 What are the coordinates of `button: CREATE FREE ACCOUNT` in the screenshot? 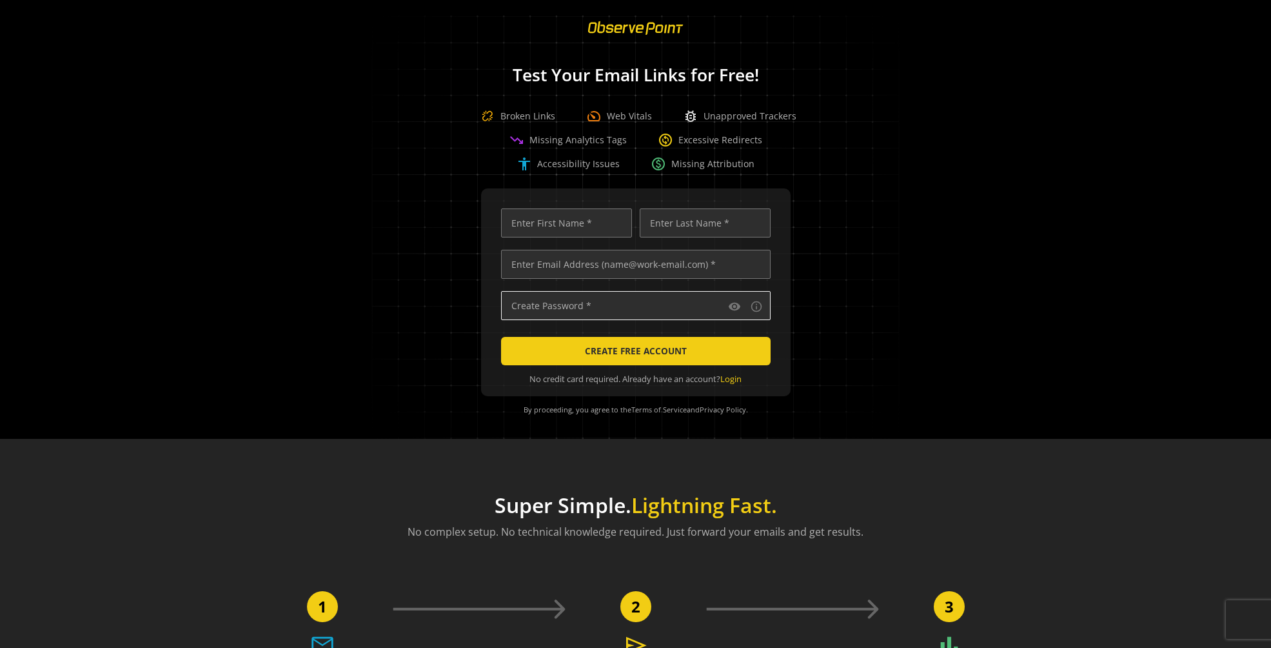 It's located at (636, 351).